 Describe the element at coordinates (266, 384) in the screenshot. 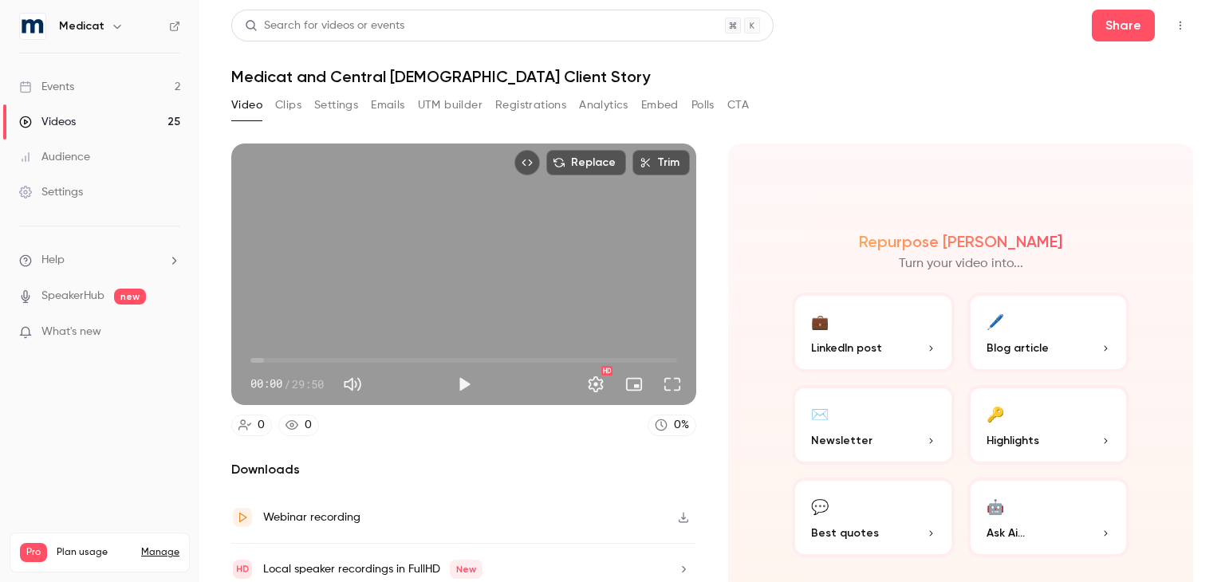

I see `span: 00:00` at that location.